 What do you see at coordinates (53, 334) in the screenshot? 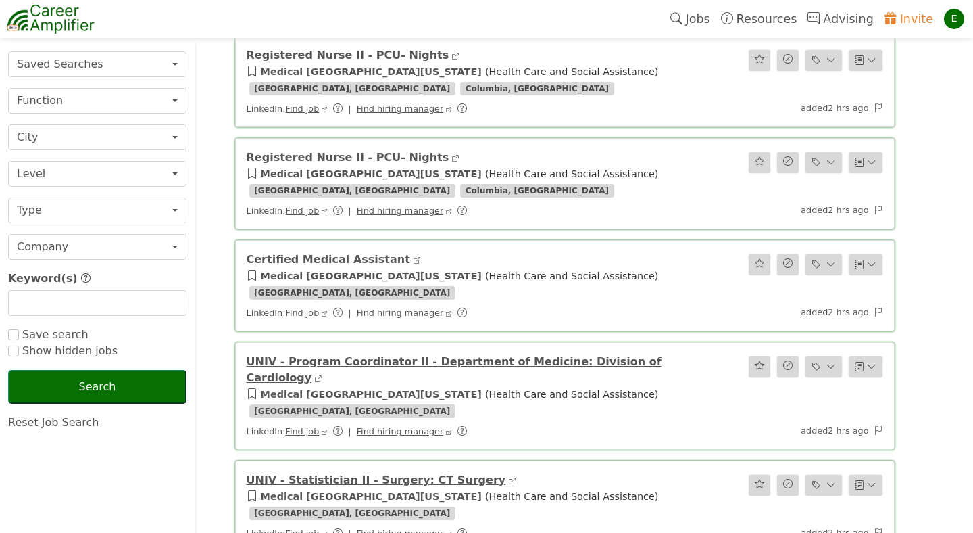
I see `span: Save search` at bounding box center [53, 334].